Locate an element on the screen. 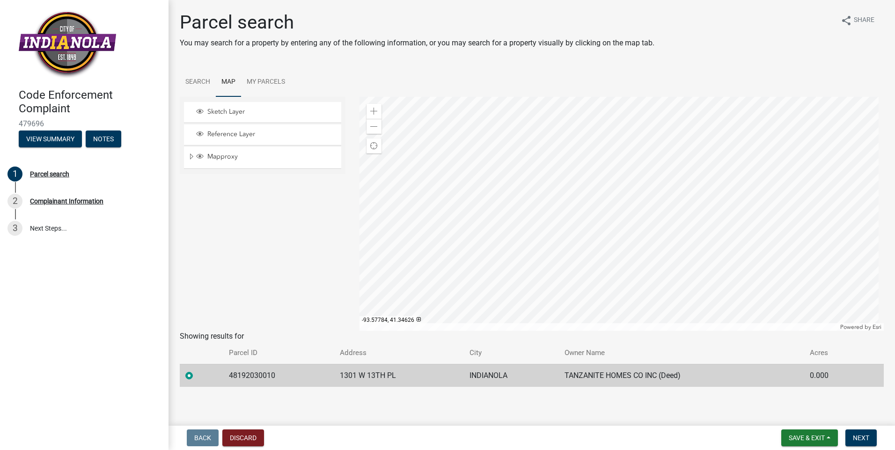 The image size is (895, 450). a: Search is located at coordinates (198, 82).